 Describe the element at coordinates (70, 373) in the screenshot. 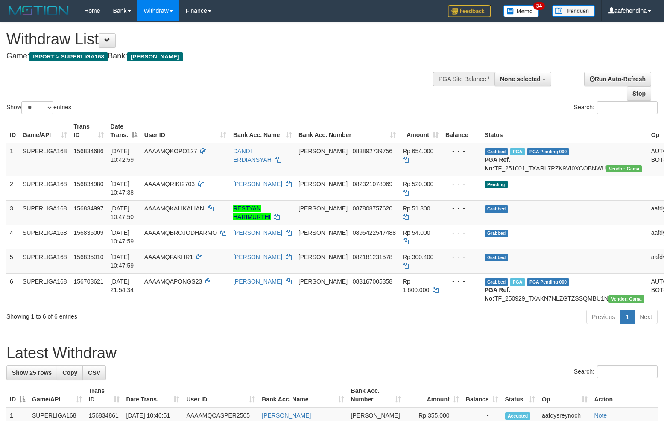

I see `span: Copy` at that location.